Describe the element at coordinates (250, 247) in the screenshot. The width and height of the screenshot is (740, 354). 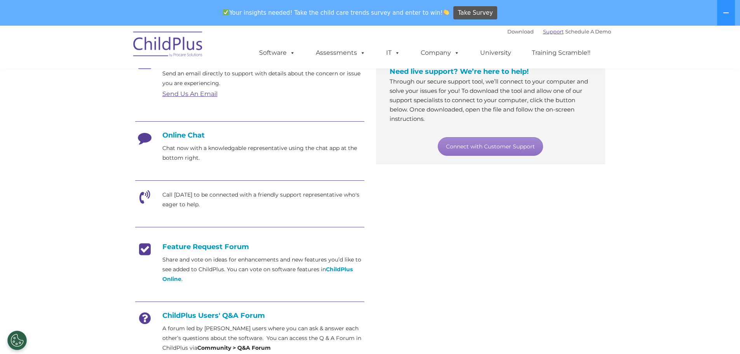
I see `h4: Feature Request Forum` at that location.